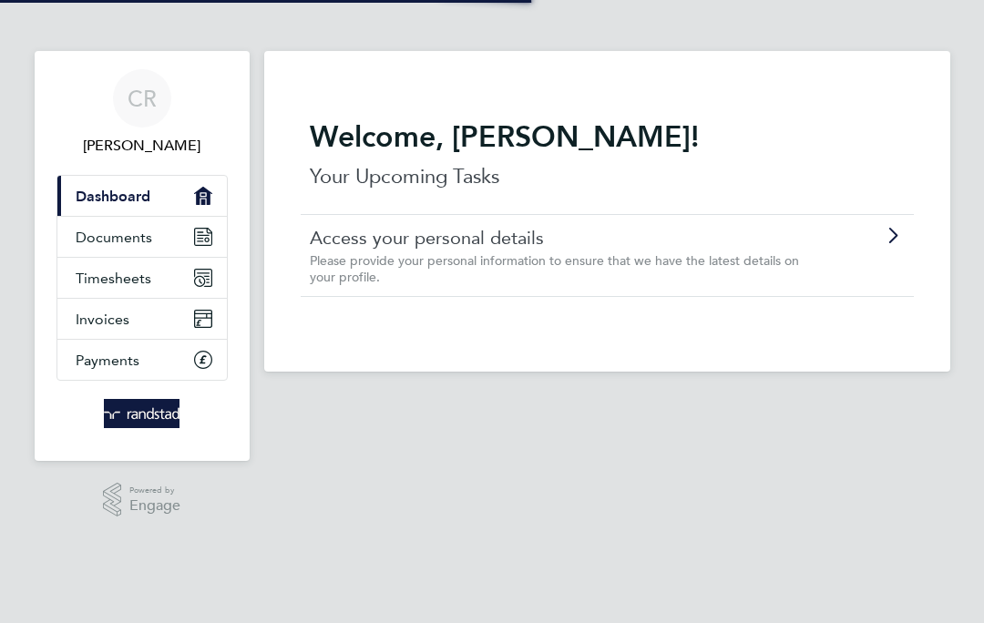  What do you see at coordinates (142, 237) in the screenshot?
I see `a: Documents` at bounding box center [142, 237].